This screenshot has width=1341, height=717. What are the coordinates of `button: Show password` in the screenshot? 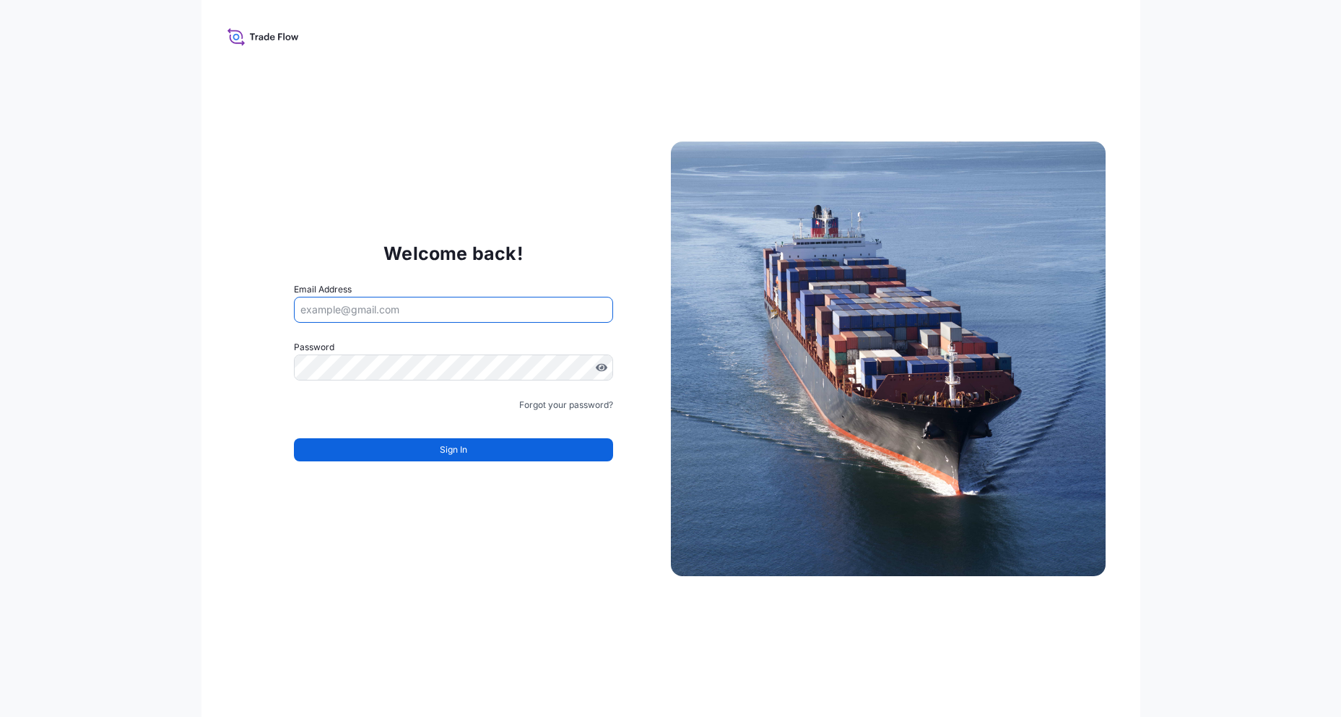 It's located at (601, 368).